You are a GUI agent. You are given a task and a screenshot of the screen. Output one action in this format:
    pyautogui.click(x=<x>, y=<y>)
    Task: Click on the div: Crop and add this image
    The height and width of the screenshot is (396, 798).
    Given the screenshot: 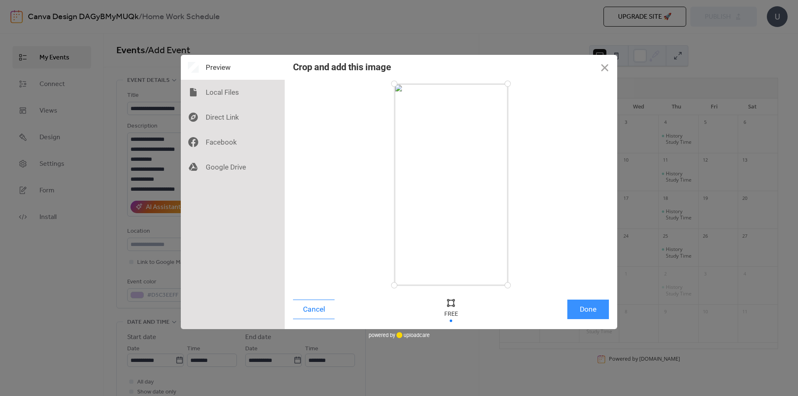 What is the action you would take?
    pyautogui.click(x=342, y=67)
    